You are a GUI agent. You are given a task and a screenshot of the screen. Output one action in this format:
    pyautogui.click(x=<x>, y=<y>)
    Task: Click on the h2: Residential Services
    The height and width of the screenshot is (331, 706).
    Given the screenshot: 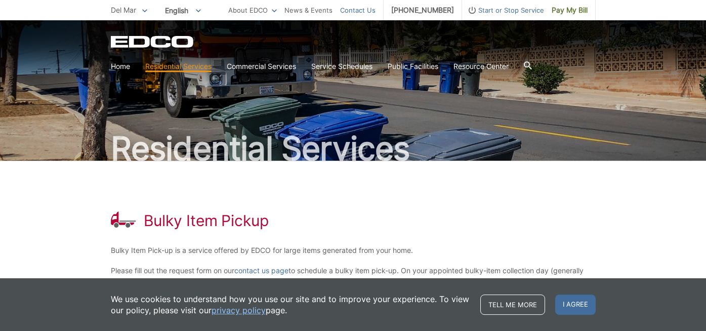 What is the action you would take?
    pyautogui.click(x=353, y=148)
    